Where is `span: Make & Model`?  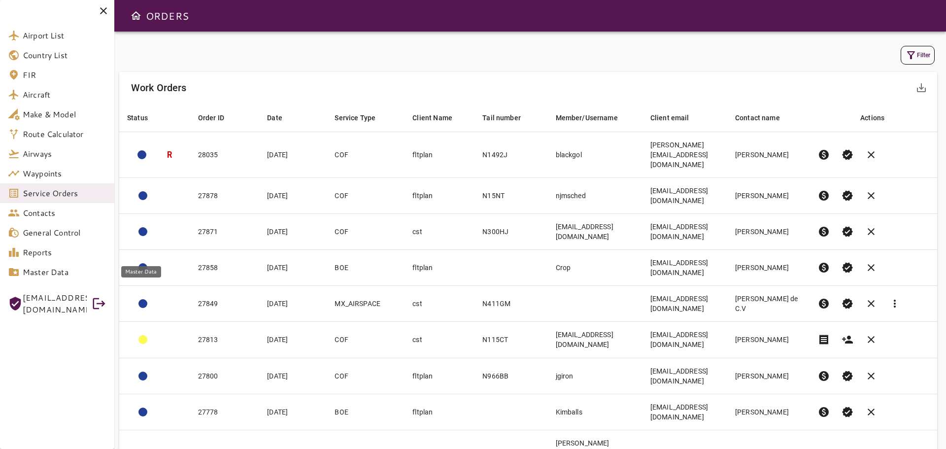
span: Make & Model is located at coordinates (65, 114).